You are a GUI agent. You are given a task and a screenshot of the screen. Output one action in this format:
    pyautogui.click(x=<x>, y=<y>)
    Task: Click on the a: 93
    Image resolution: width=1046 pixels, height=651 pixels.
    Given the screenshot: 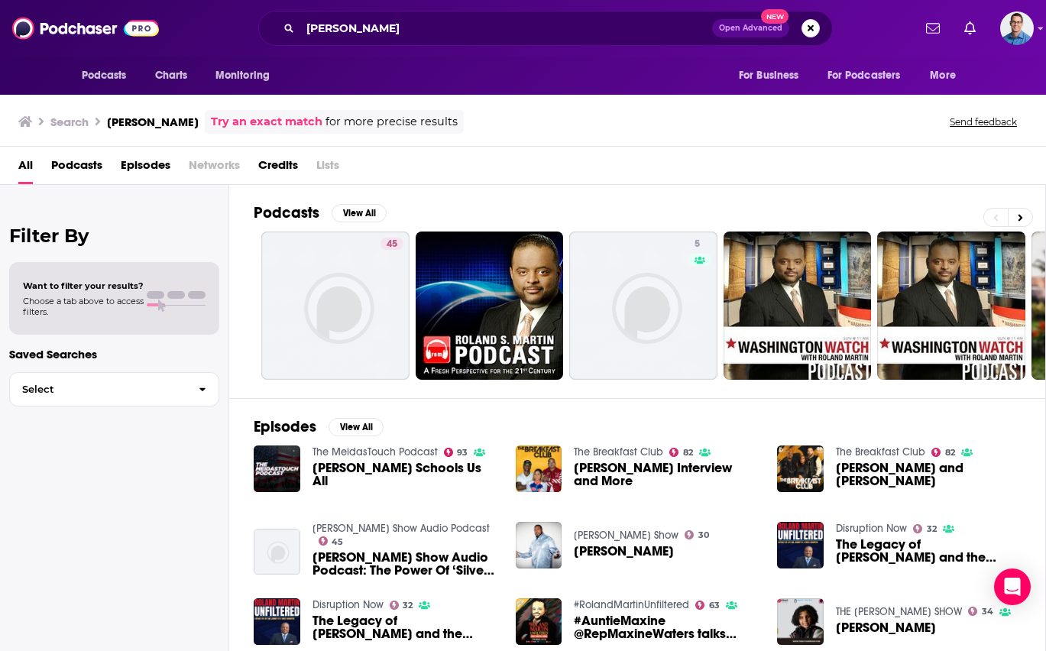 What is the action you would take?
    pyautogui.click(x=456, y=452)
    